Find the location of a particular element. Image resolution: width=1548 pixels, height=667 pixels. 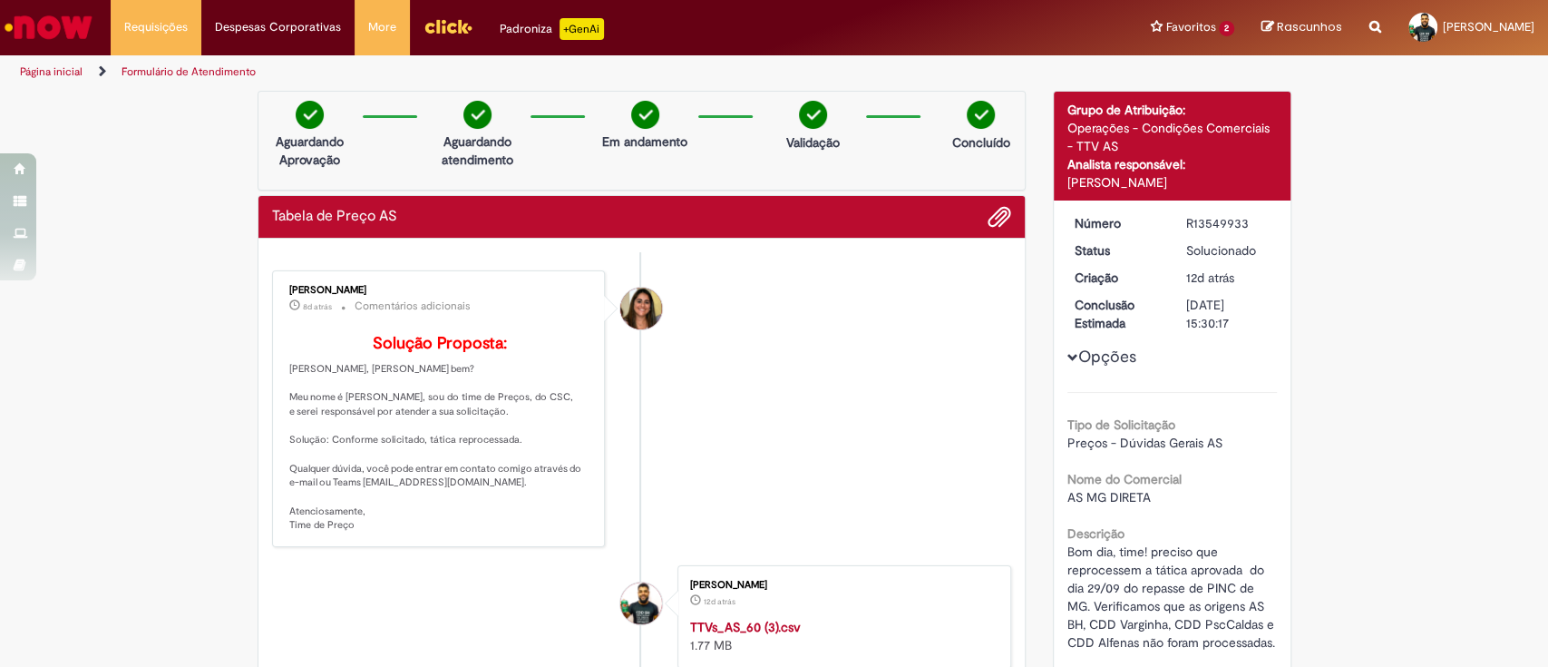

button: Adicionar anexos is located at coordinates (999, 217).